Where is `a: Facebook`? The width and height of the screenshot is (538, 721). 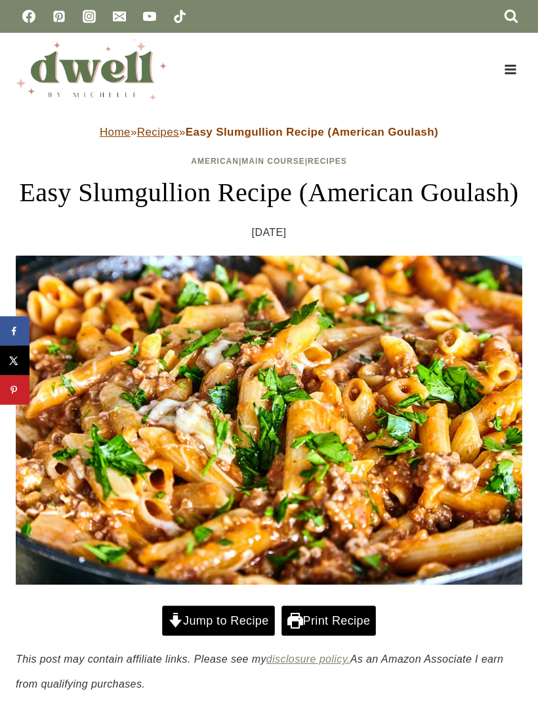 a: Facebook is located at coordinates (29, 16).